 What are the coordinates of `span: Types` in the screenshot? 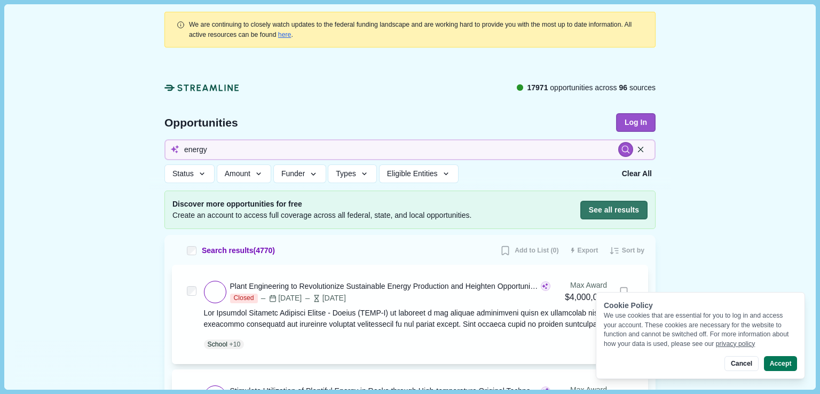 It's located at (346, 174).